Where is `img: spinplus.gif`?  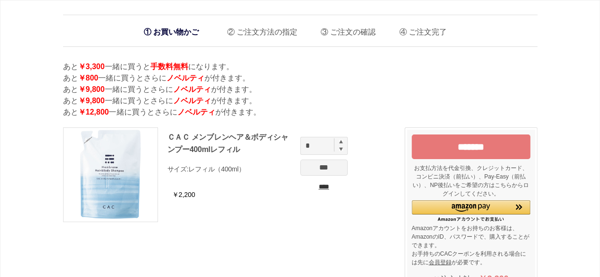 img: spinplus.gif is located at coordinates (341, 142).